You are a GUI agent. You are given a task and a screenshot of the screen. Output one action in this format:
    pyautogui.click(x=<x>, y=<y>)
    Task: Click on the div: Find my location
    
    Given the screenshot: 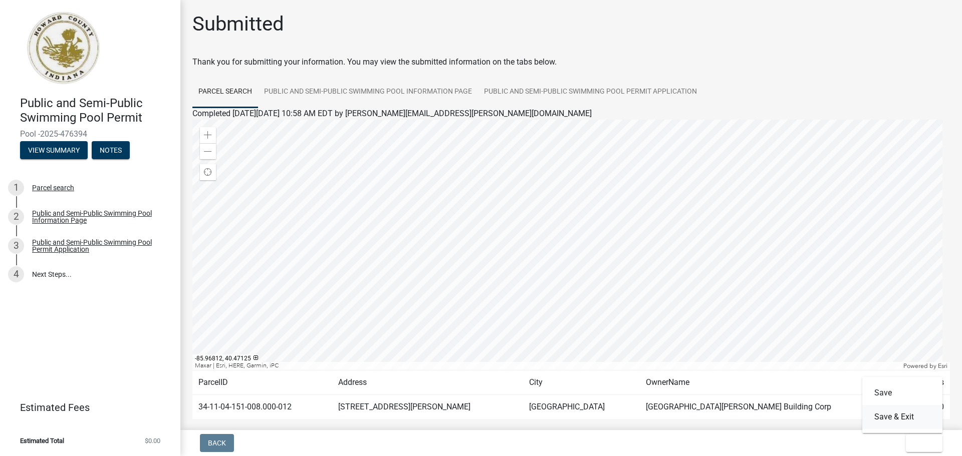 What is the action you would take?
    pyautogui.click(x=208, y=172)
    